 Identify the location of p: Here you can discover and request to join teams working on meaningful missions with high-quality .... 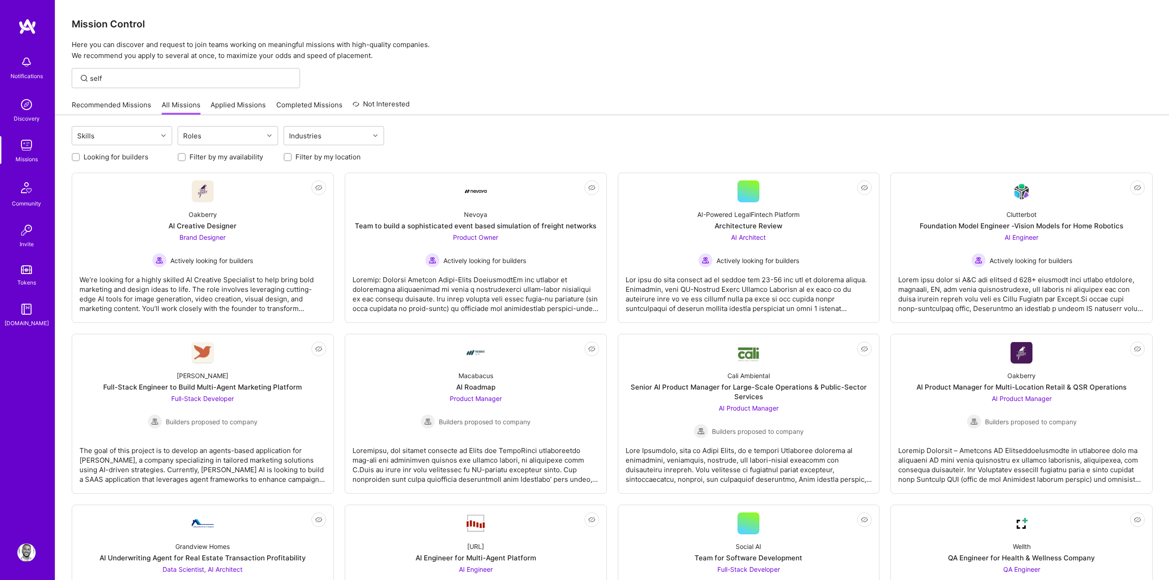
(612, 50).